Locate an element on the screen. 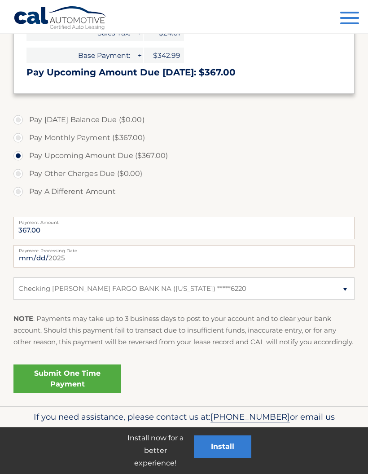 Image resolution: width=368 pixels, height=474 pixels. input: Payment Date is located at coordinates (184, 256).